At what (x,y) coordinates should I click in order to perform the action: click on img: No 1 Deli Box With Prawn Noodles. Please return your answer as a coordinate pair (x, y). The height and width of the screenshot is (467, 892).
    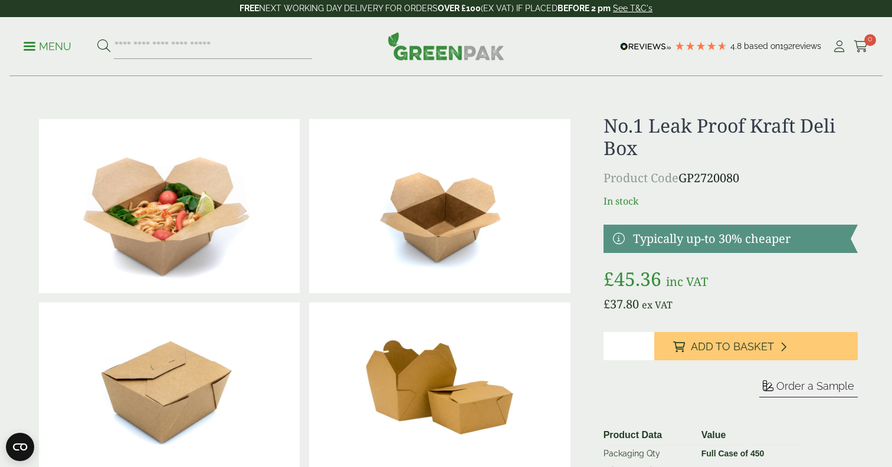
    Looking at the image, I should click on (169, 206).